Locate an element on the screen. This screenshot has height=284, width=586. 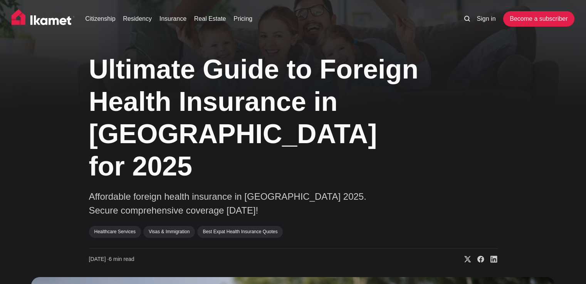
a: Share on X is located at coordinates (464, 260).